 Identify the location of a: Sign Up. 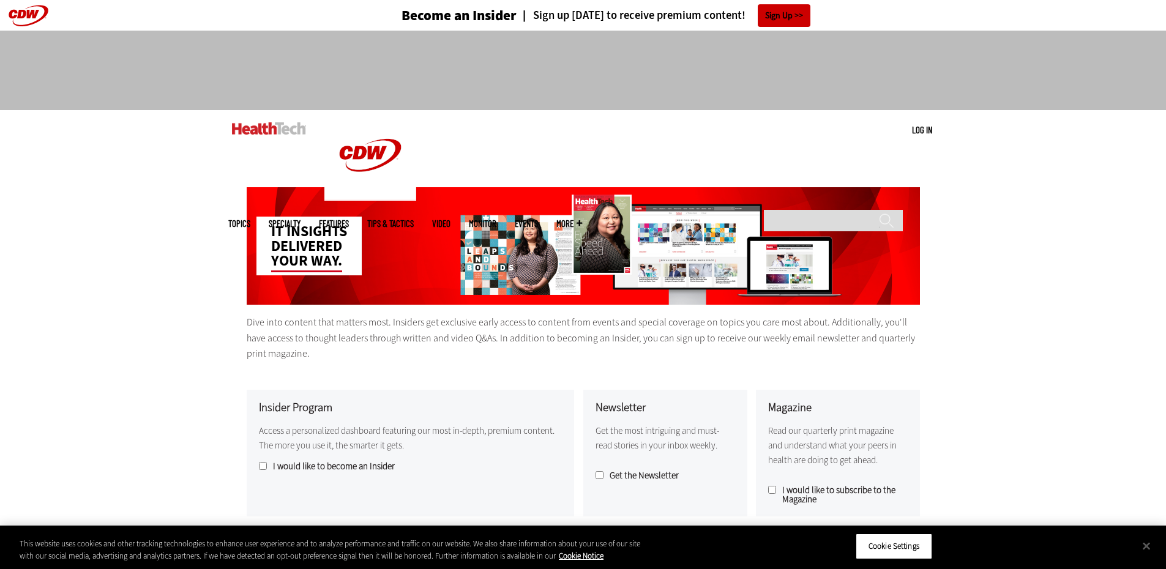
(784, 15).